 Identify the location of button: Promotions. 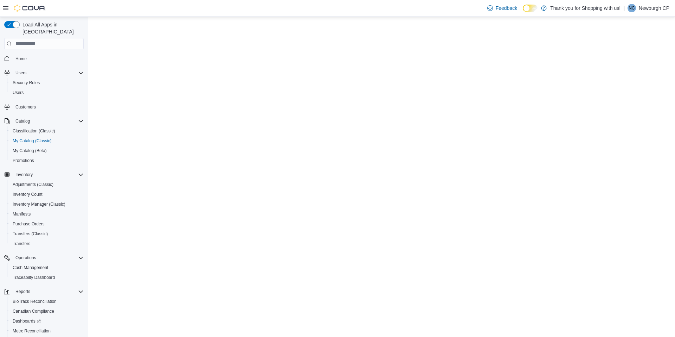
(47, 160).